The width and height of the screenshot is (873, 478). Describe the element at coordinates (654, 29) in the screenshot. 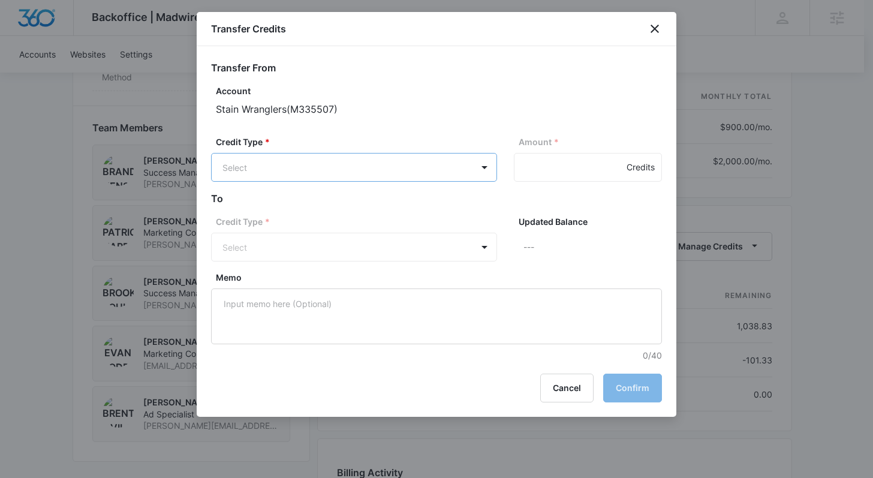

I see `button: close` at that location.